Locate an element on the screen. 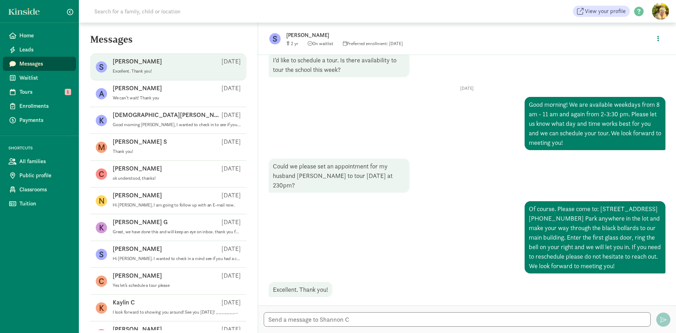 The height and width of the screenshot is (333, 676). figure: M is located at coordinates (101, 147).